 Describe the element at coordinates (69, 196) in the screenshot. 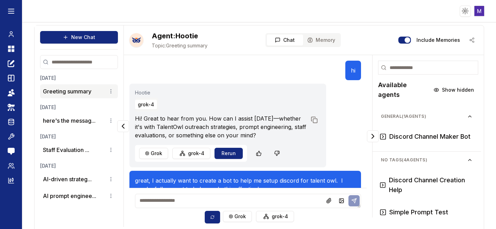

I see `button: AI prompt enginee...` at that location.